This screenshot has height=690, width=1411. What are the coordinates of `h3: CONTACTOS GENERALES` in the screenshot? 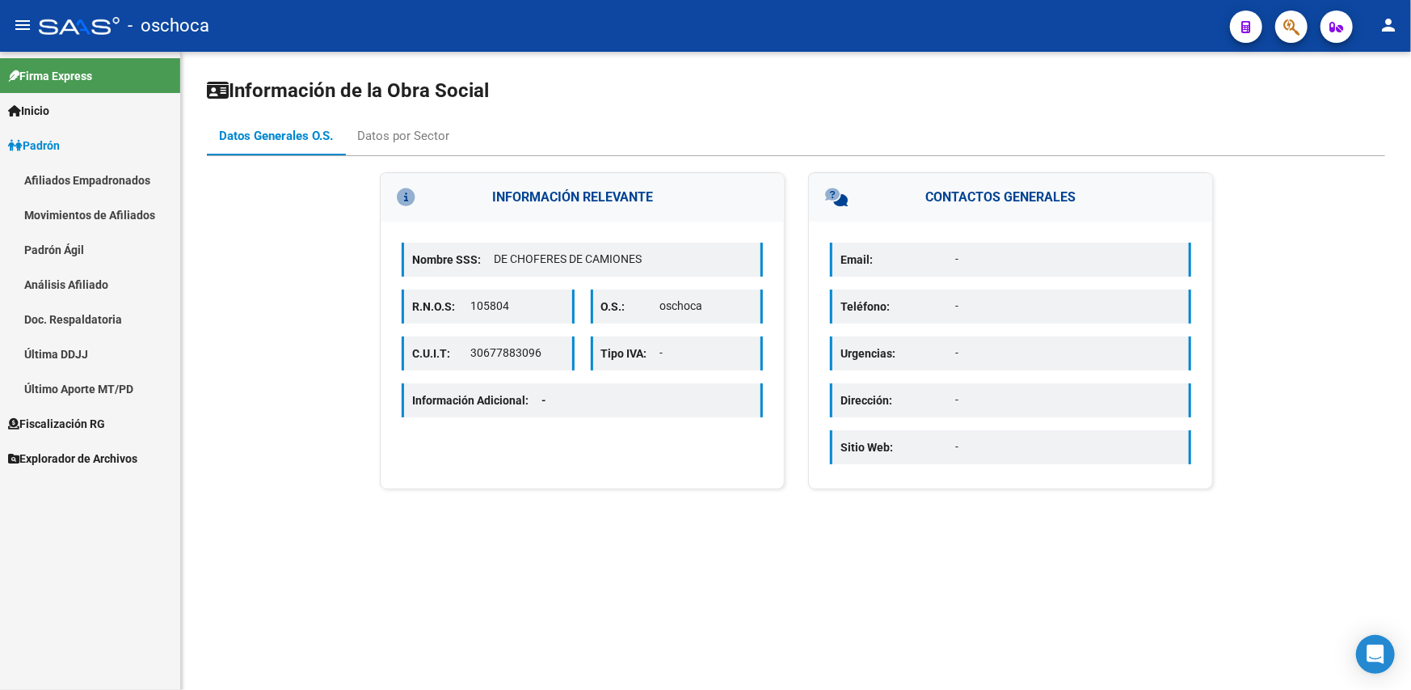 It's located at (1010, 197).